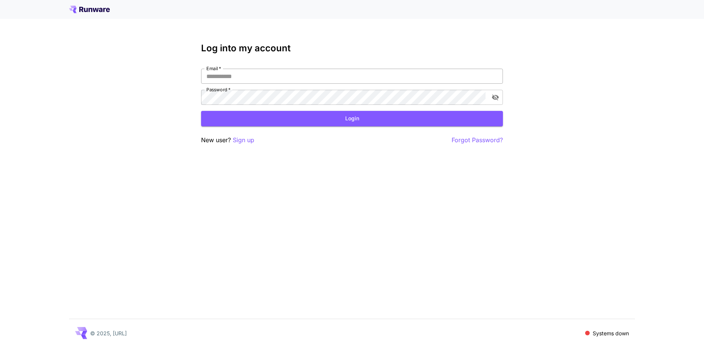 The image size is (704, 347). What do you see at coordinates (243, 140) in the screenshot?
I see `button: Sign up` at bounding box center [243, 140].